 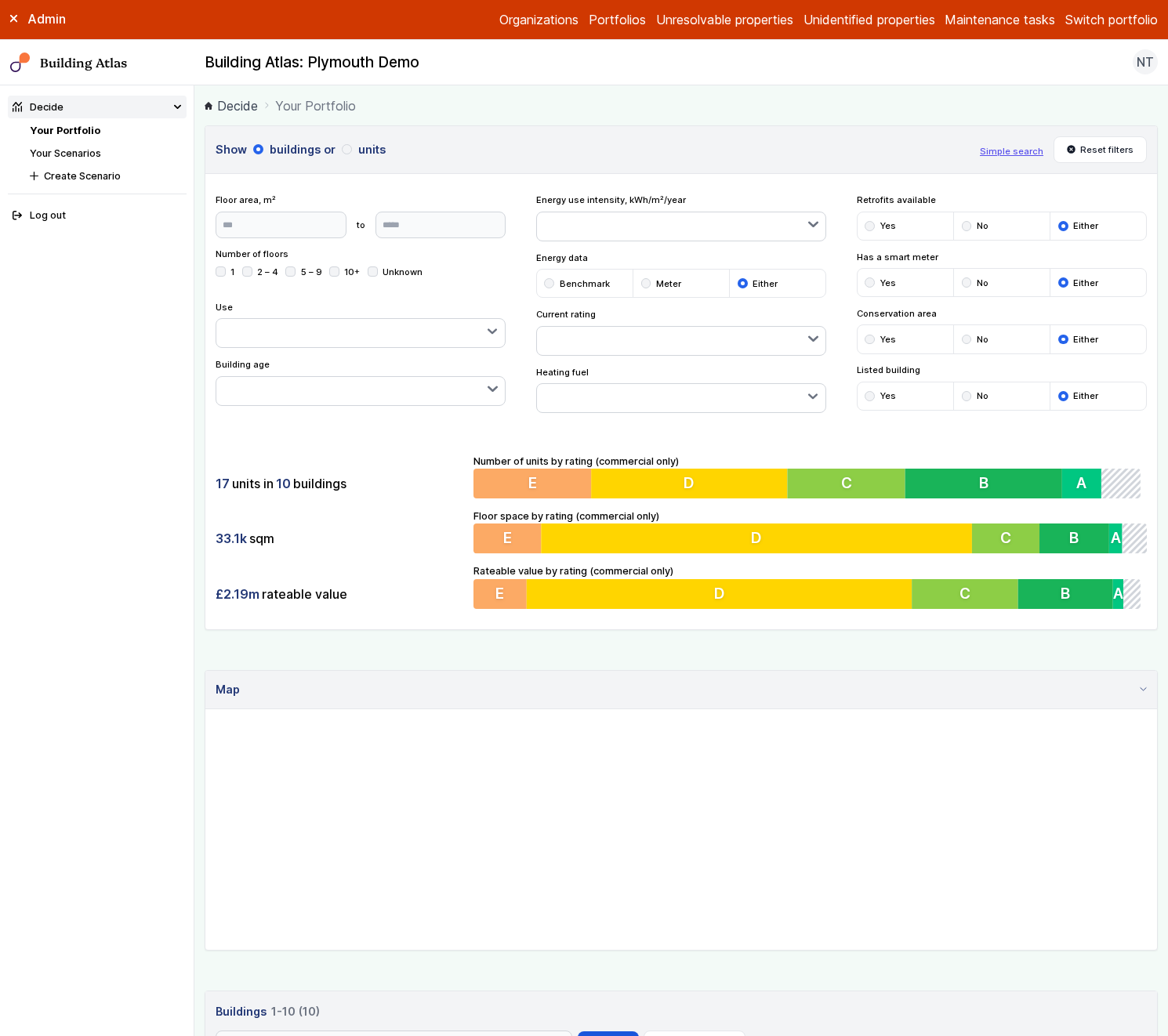 I want to click on form: to, so click(x=360, y=225).